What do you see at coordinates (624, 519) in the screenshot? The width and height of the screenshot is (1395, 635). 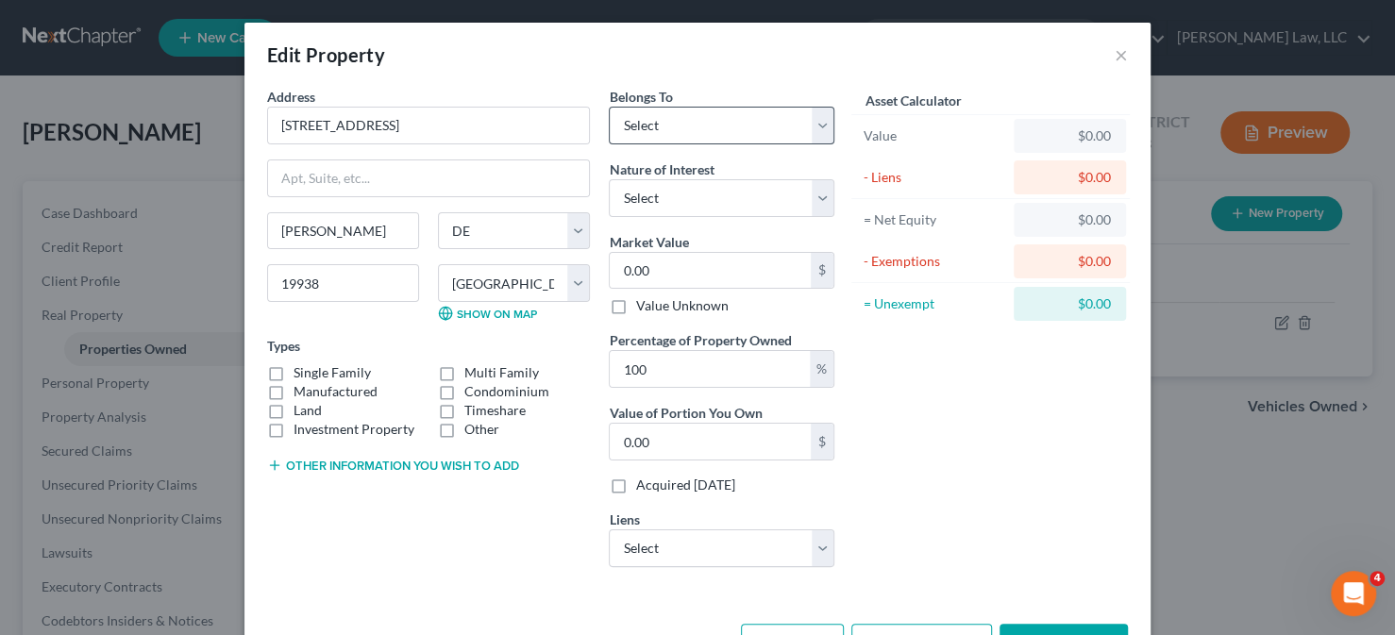 I see `label: Liens` at bounding box center [624, 519].